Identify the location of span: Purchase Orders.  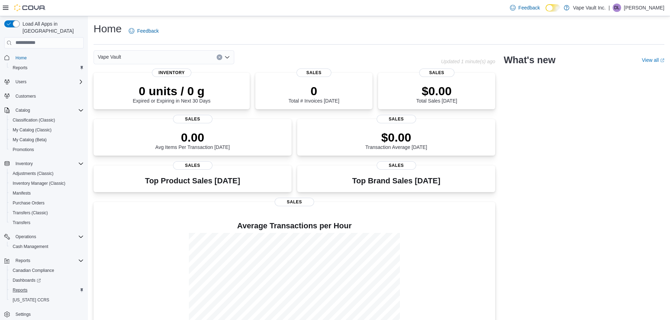
(28, 203).